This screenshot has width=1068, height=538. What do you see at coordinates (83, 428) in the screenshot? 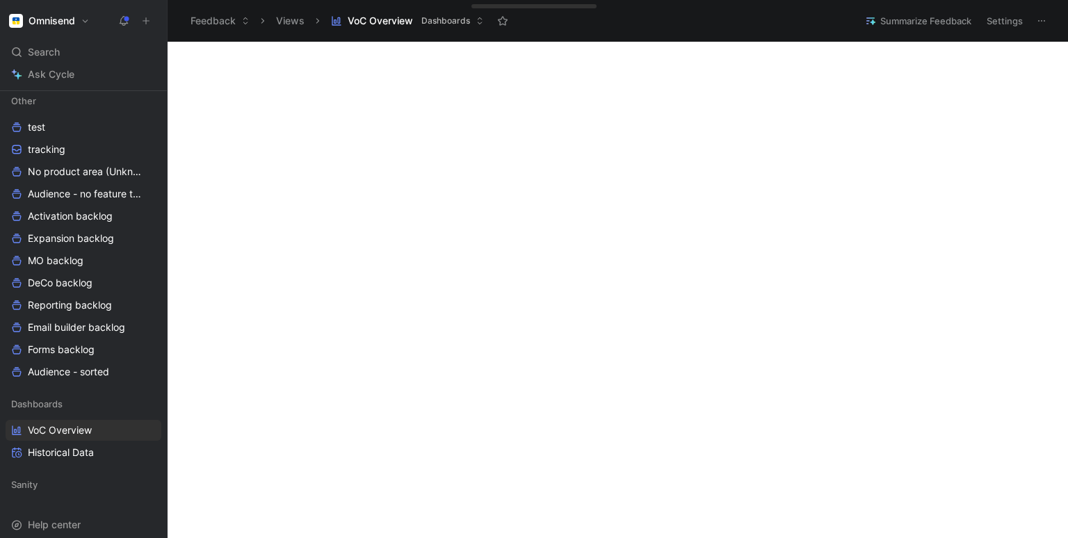
I see `div: DashboardsVoC OverviewHistorical Data` at bounding box center [83, 428].